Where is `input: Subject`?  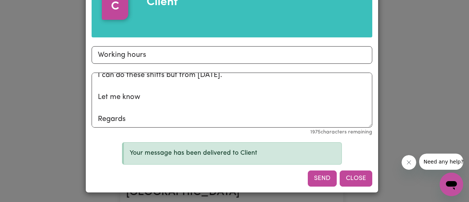 input: Subject is located at coordinates (232, 55).